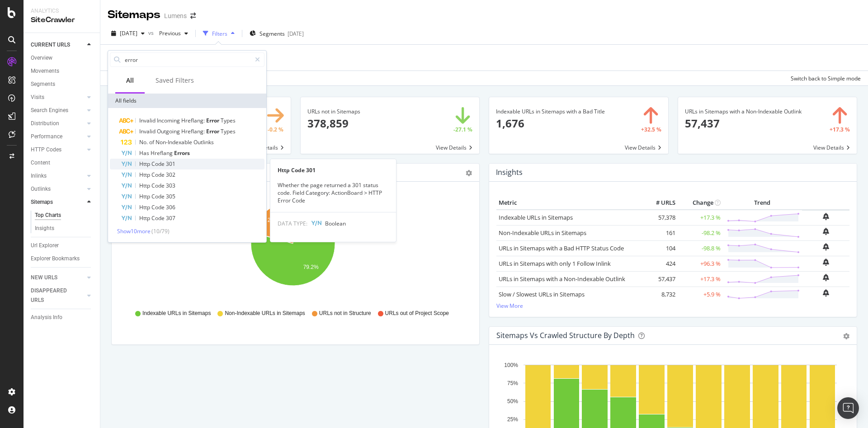 The height and width of the screenshot is (428, 868). What do you see at coordinates (171, 218) in the screenshot?
I see `span: 307` at bounding box center [171, 218].